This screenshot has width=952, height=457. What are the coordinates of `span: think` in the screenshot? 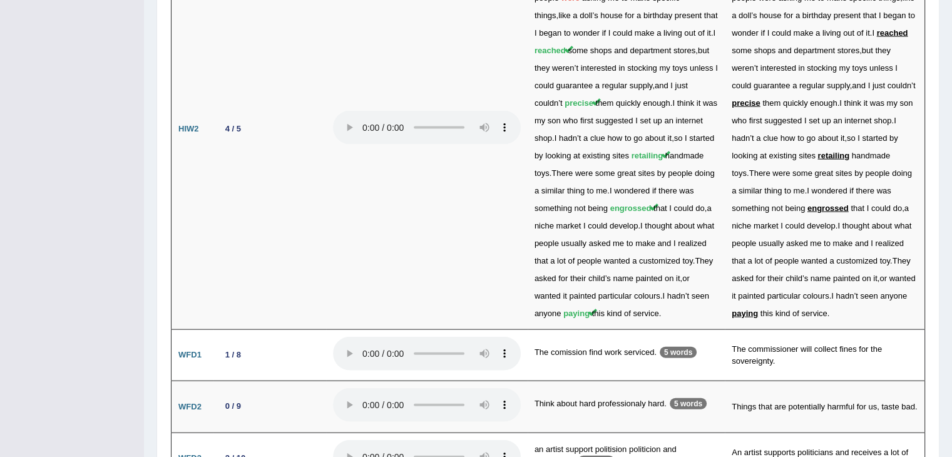 It's located at (686, 103).